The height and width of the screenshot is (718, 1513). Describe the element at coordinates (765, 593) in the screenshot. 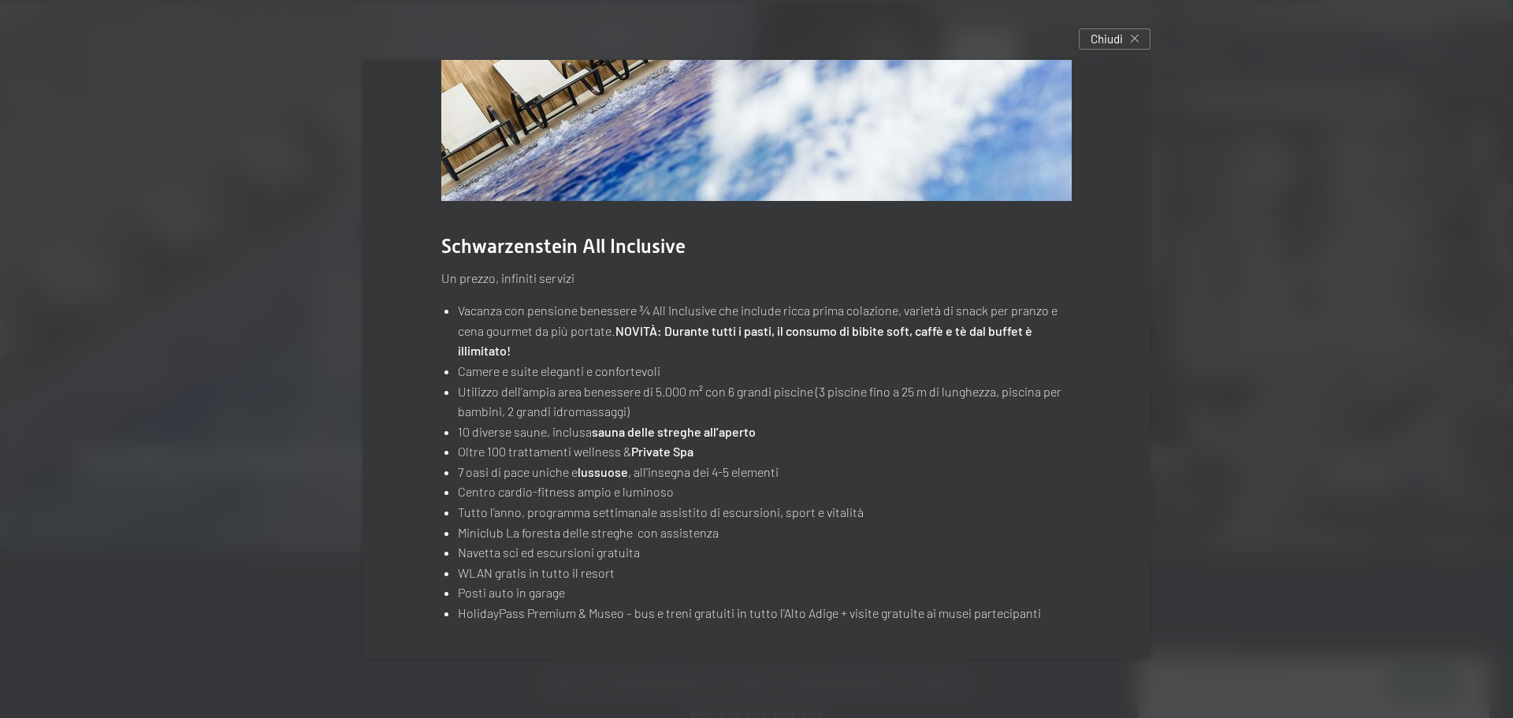

I see `li: Posti auto in garage` at that location.